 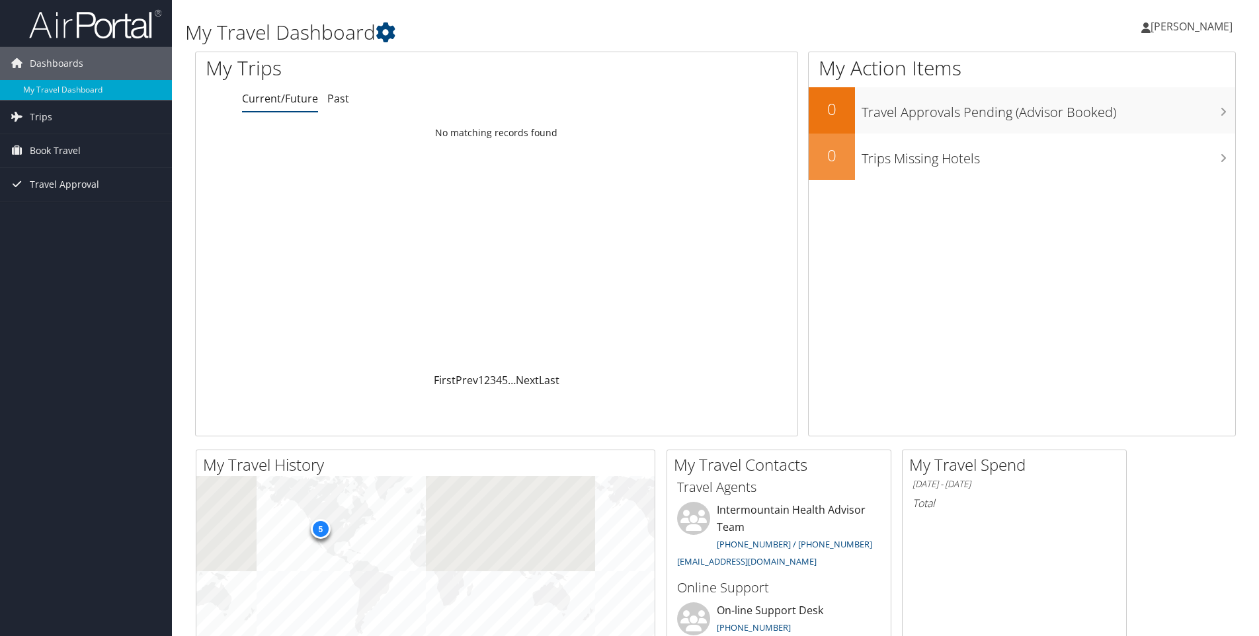 What do you see at coordinates (338, 99) in the screenshot?
I see `a: Past` at bounding box center [338, 99].